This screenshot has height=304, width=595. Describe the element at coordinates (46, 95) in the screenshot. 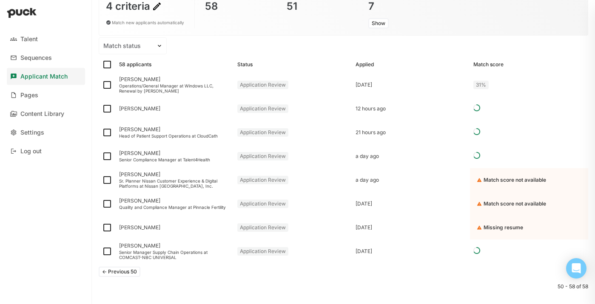

I see `a: Pages` at that location.